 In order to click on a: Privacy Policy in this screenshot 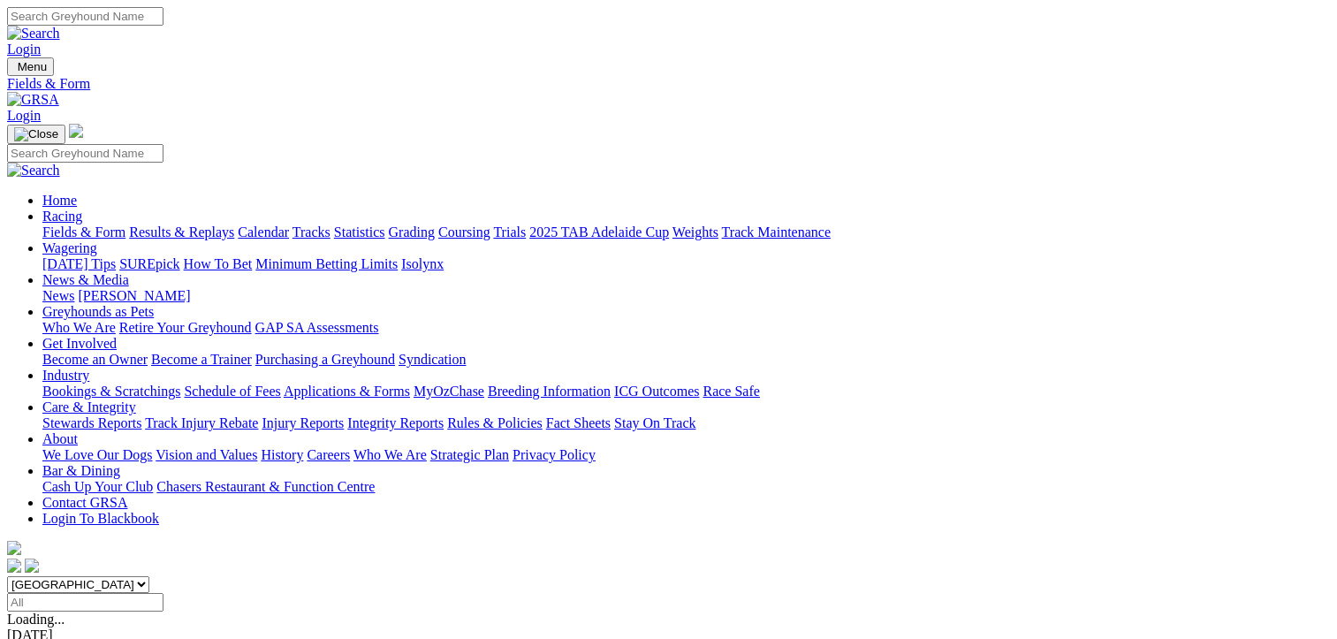, I will do `click(554, 454)`.